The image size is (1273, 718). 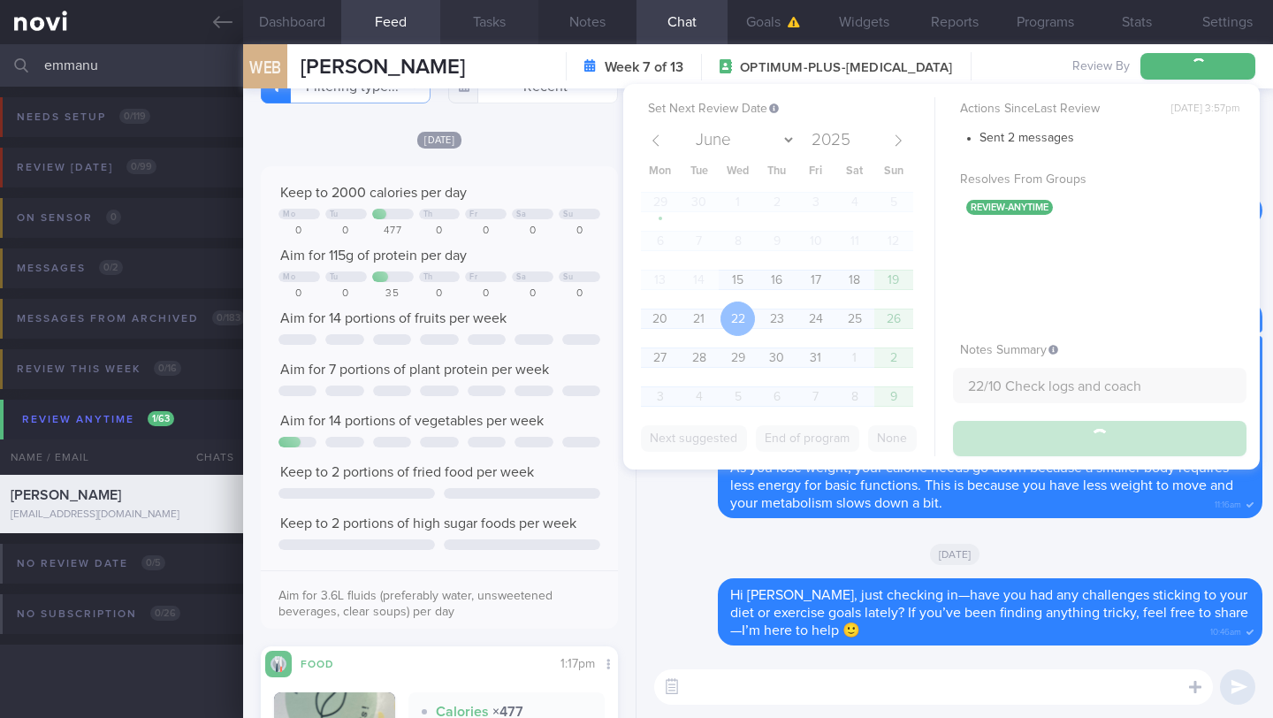 What do you see at coordinates (1226, 630) in the screenshot?
I see `span: 10:46am` at bounding box center [1226, 630].